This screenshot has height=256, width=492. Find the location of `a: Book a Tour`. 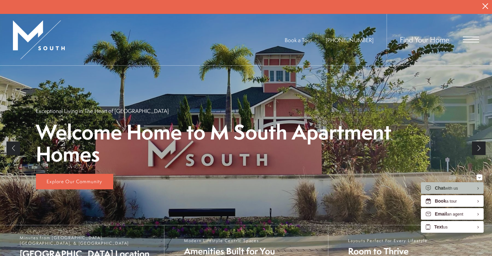

a: Book a Tour is located at coordinates (298, 40).